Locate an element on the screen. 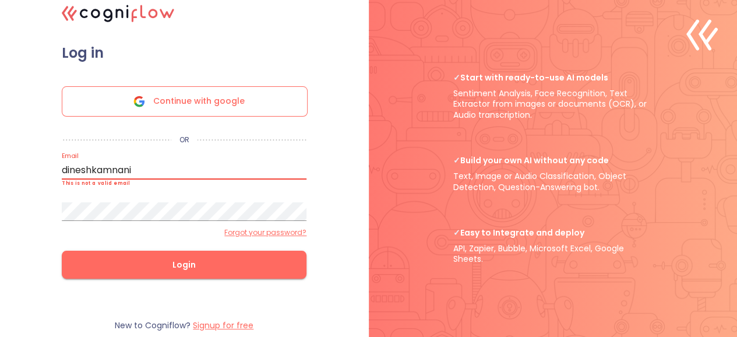 The image size is (737, 337). p: Text, Image or Audio Classification, Object Detection, Question-Answering bot. is located at coordinates (553, 174).